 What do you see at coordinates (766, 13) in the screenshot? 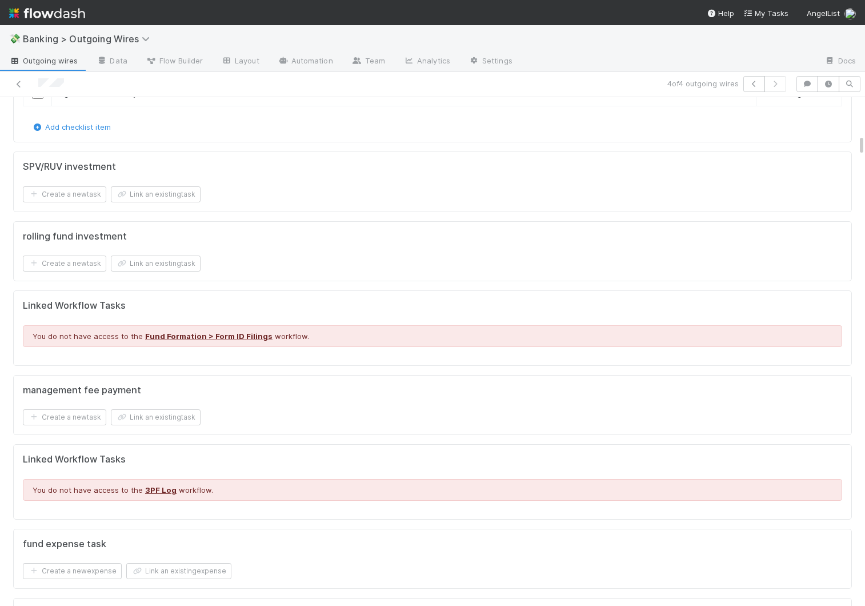
I see `span: My Tasks` at bounding box center [766, 13].